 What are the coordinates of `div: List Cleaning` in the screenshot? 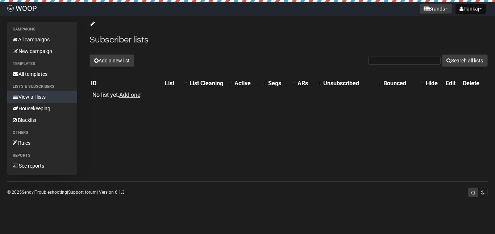 It's located at (208, 83).